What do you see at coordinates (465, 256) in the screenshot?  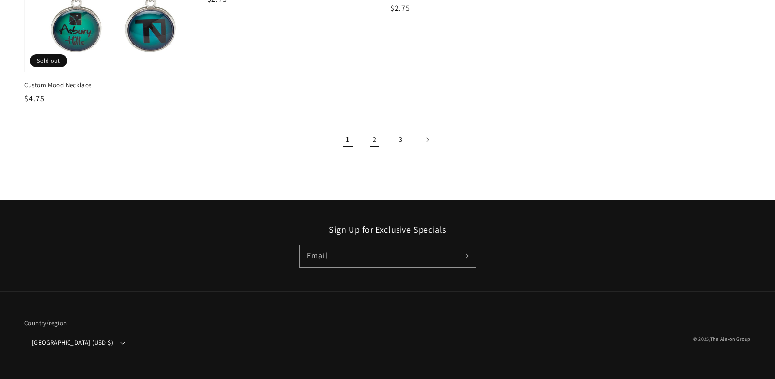 I see `button: Subscribe` at bounding box center [465, 256].